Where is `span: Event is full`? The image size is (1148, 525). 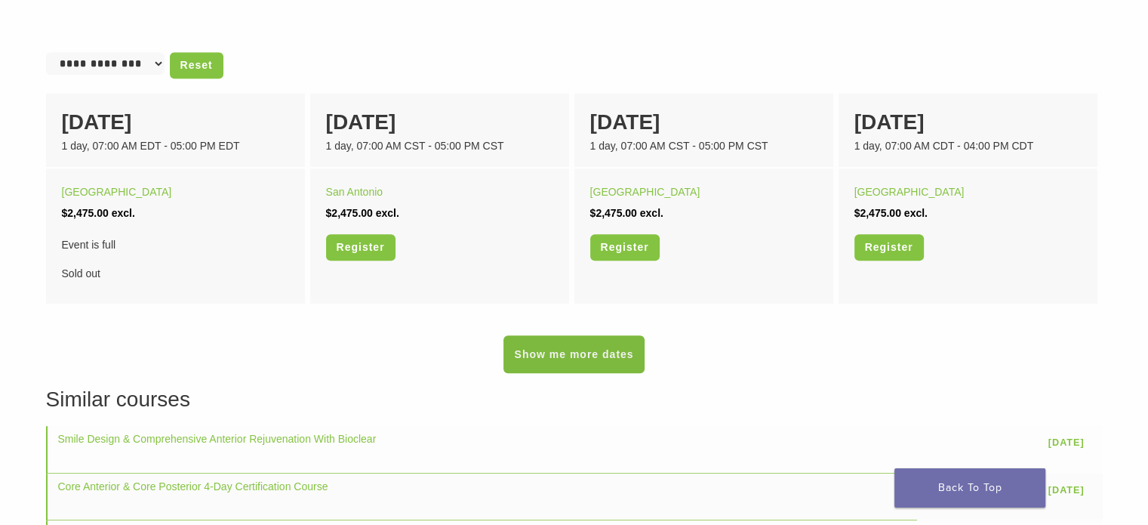 span: Event is full is located at coordinates (175, 245).